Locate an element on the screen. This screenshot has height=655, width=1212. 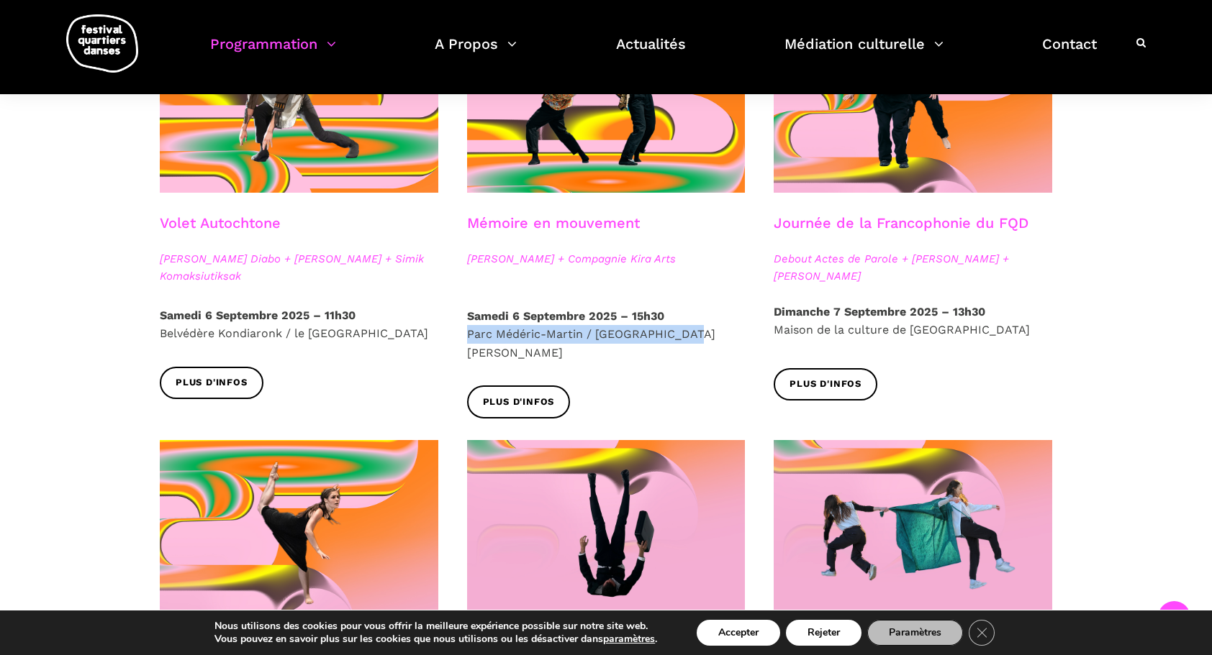
a: Actualités is located at coordinates (650, 53).